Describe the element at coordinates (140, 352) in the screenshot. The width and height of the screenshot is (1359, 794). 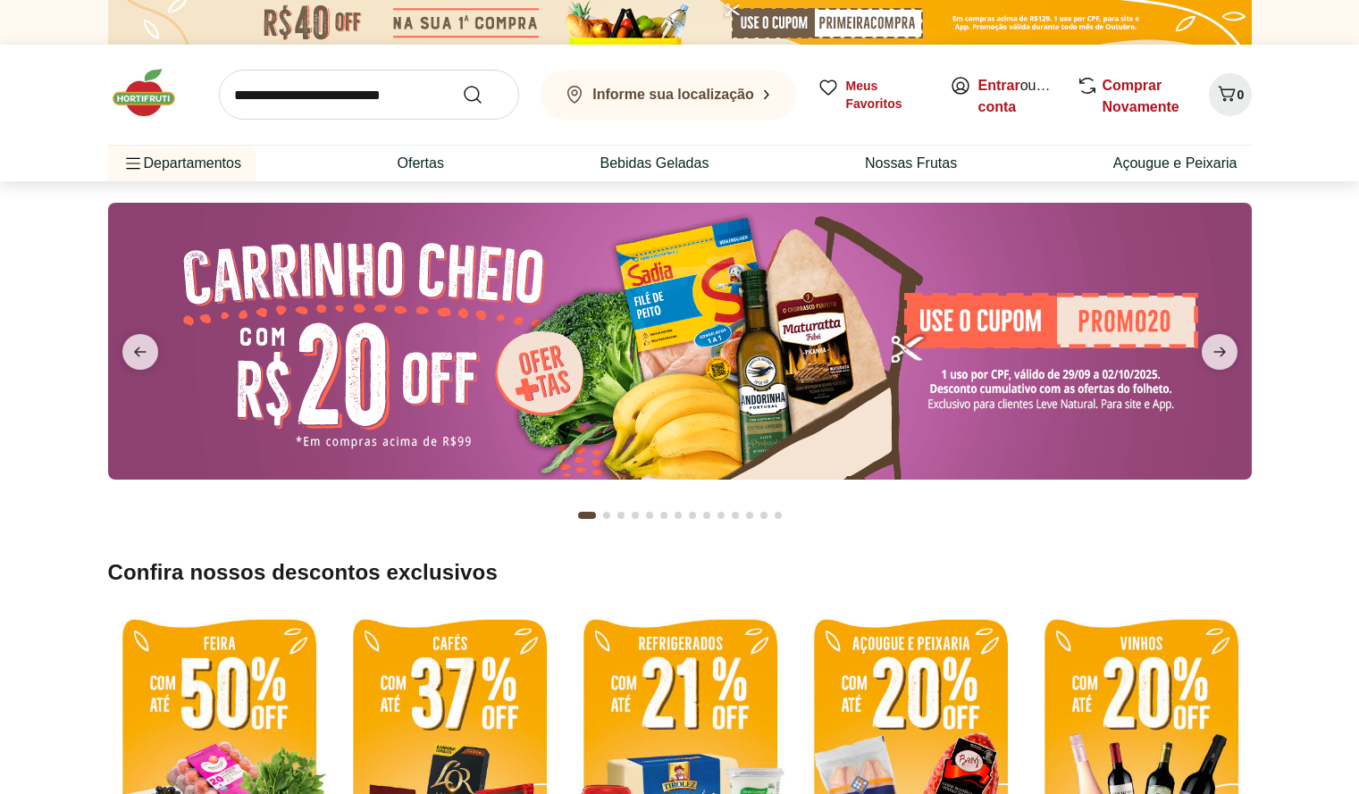
I see `button: previous` at that location.